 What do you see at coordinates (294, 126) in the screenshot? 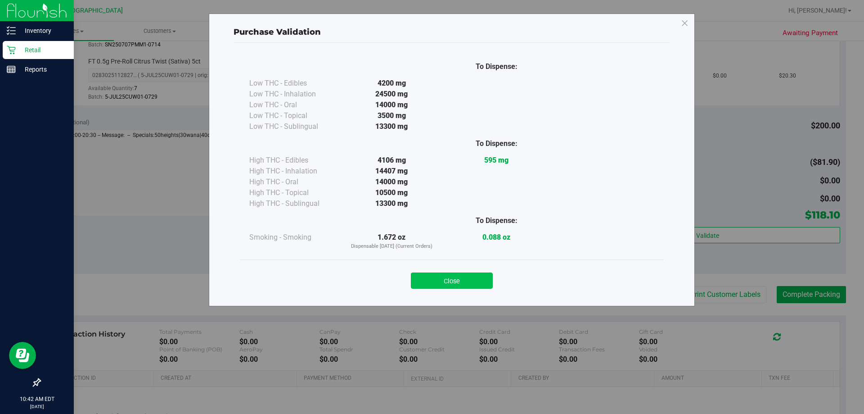
I see `div: Low THC - Sublingual` at bounding box center [294, 126].